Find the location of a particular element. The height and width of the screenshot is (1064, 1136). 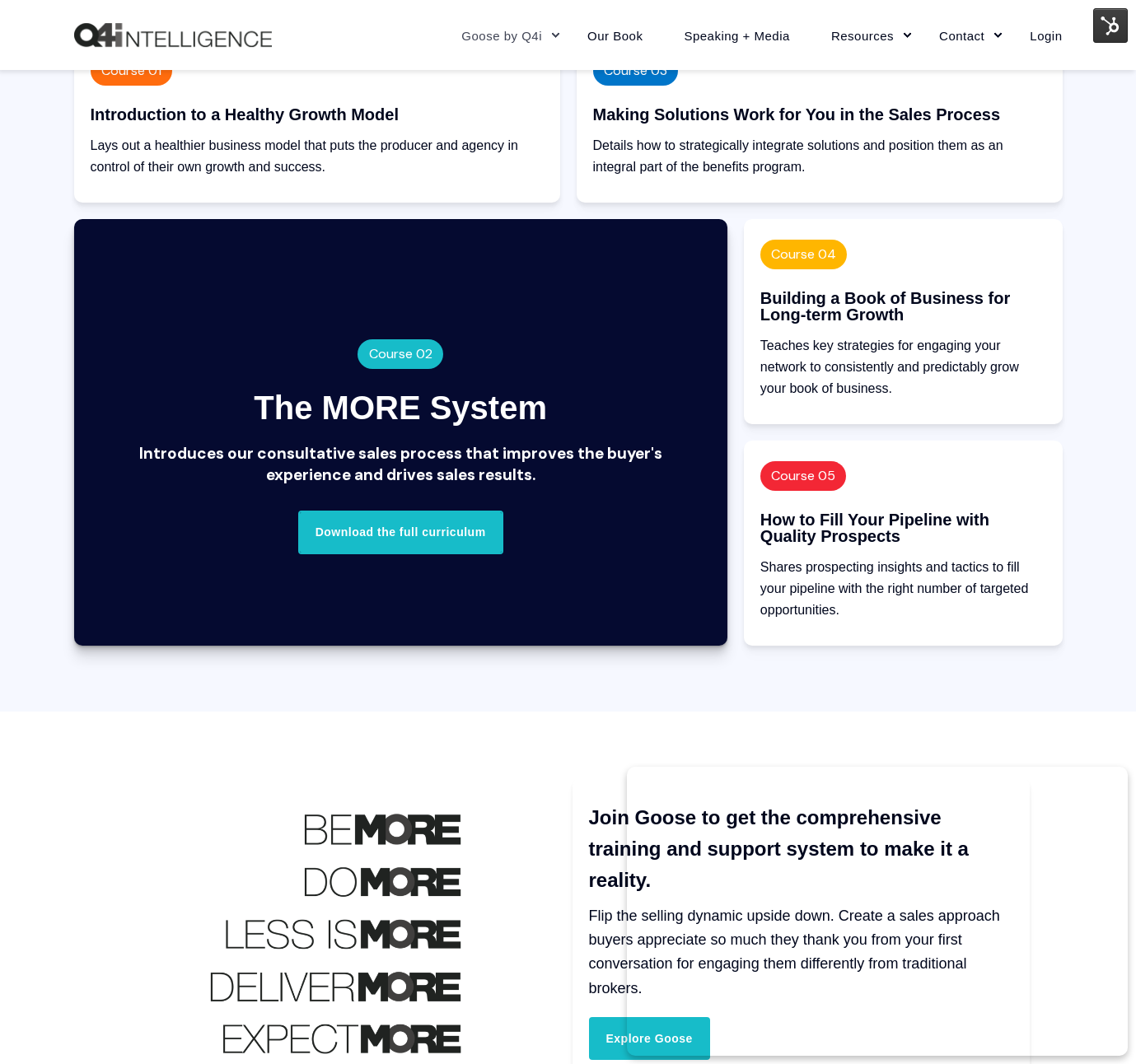

span: Flip the selling dynamic upside down. Create a sales approach buyers appreciate so much they than... is located at coordinates (795, 953).